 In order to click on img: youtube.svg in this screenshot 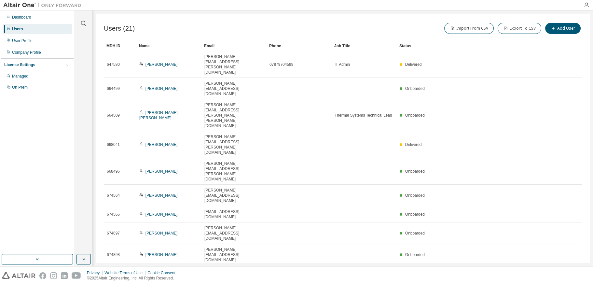, I will do `click(76, 275)`.